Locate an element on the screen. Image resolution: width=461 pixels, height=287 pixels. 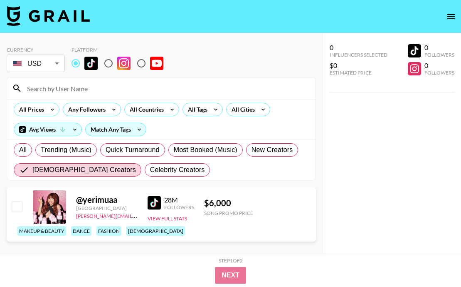
div: Currency is located at coordinates (36, 49).